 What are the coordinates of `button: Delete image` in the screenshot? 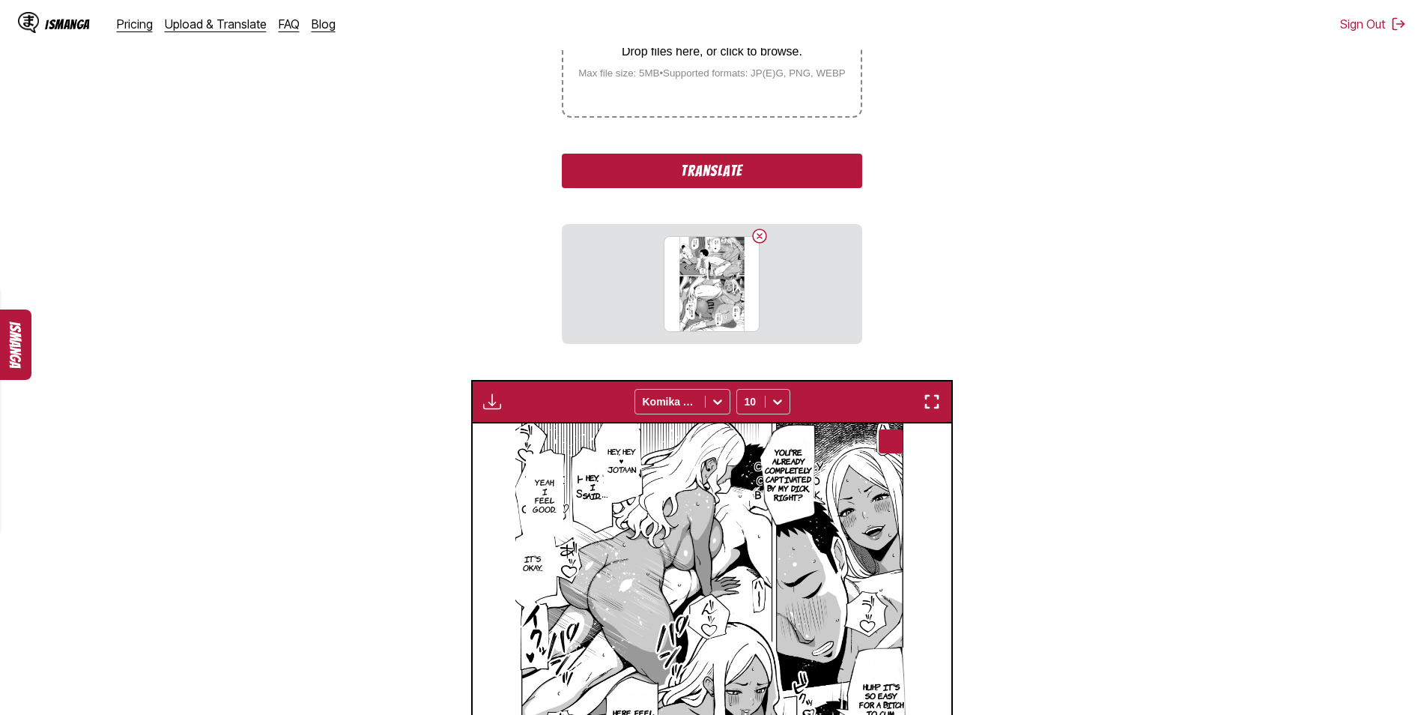 It's located at (760, 236).